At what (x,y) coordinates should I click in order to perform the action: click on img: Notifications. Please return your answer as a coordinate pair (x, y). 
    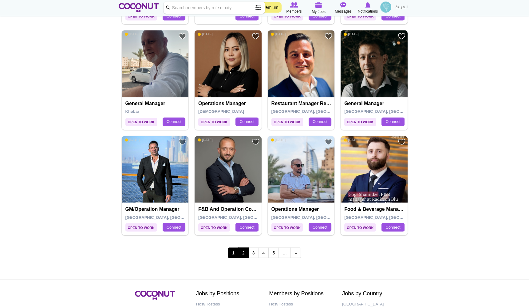
    Looking at the image, I should click on (367, 5).